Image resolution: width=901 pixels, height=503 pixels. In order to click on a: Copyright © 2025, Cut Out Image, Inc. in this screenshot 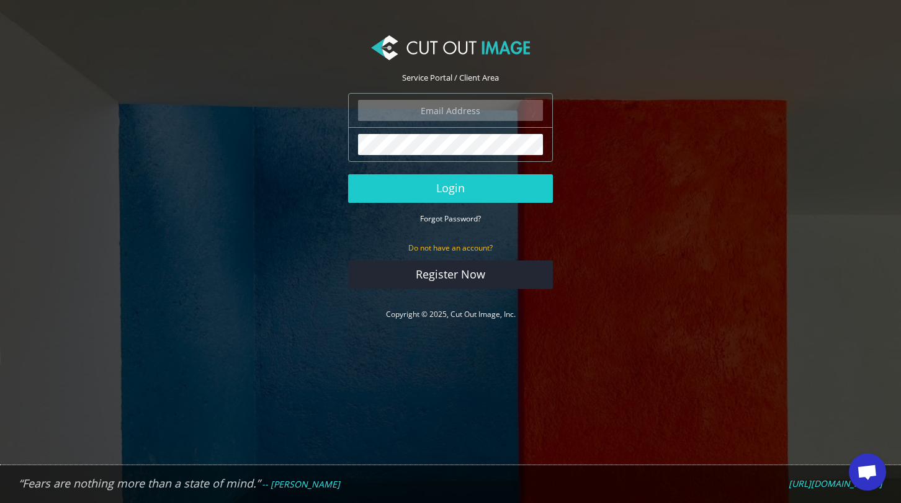, I will do `click(451, 314)`.